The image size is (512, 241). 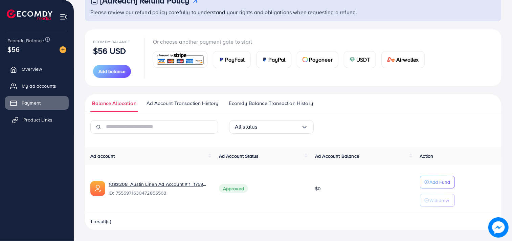 What do you see at coordinates (29, 15) in the screenshot?
I see `img: logo` at bounding box center [29, 15].